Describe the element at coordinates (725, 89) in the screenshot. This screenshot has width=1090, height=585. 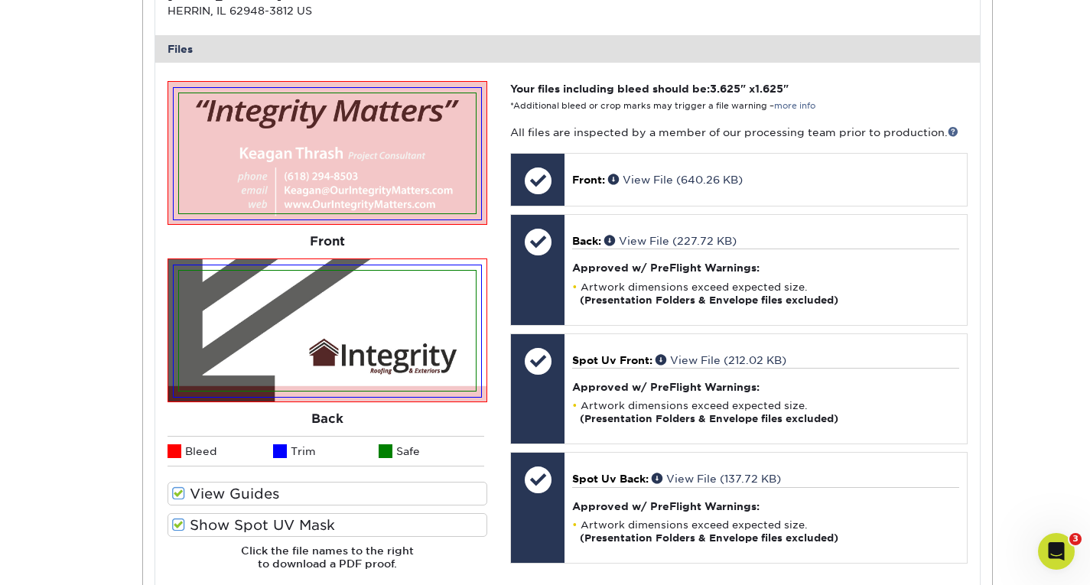
I see `span: 3.625` at that location.